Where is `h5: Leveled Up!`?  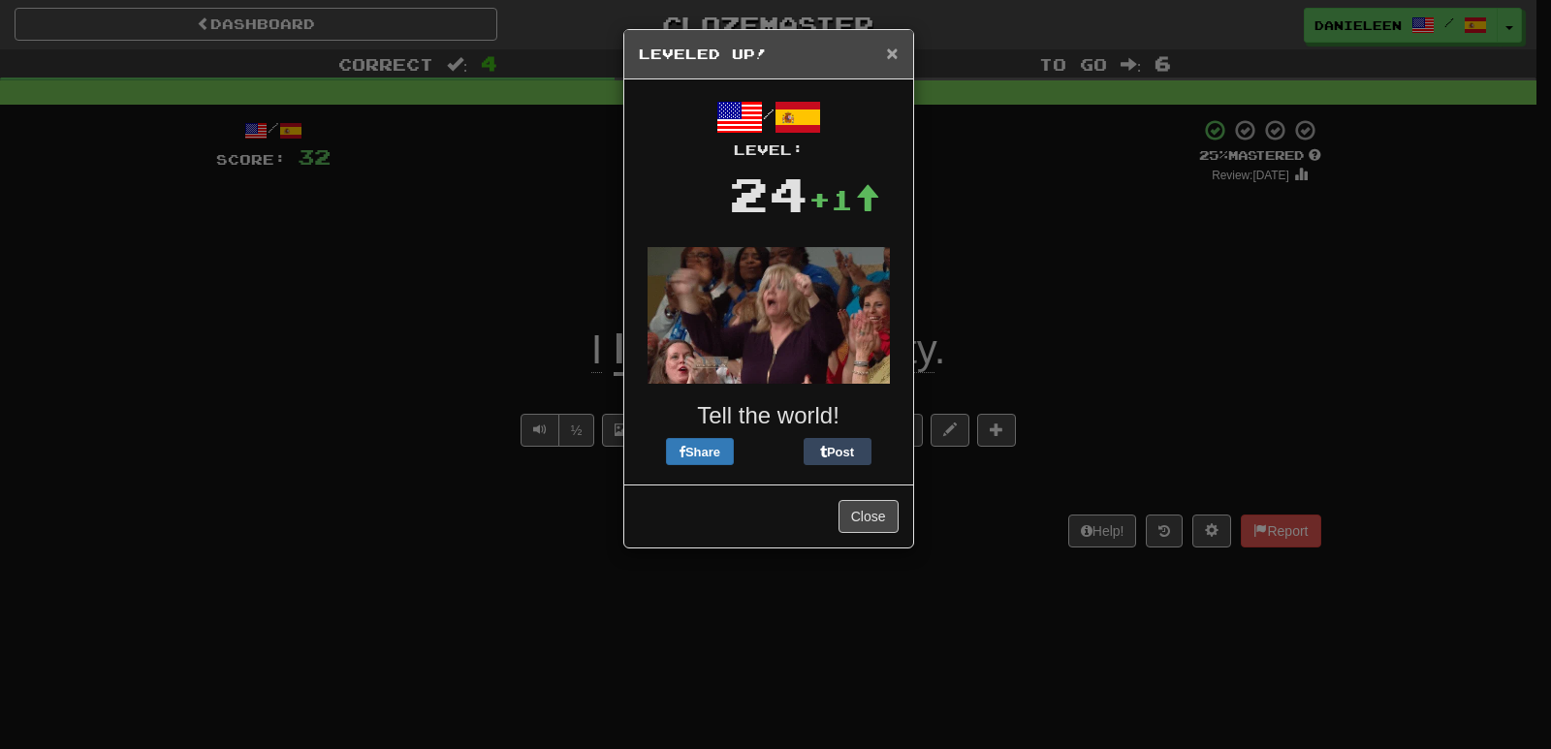
h5: Leveled Up! is located at coordinates (768, 54).